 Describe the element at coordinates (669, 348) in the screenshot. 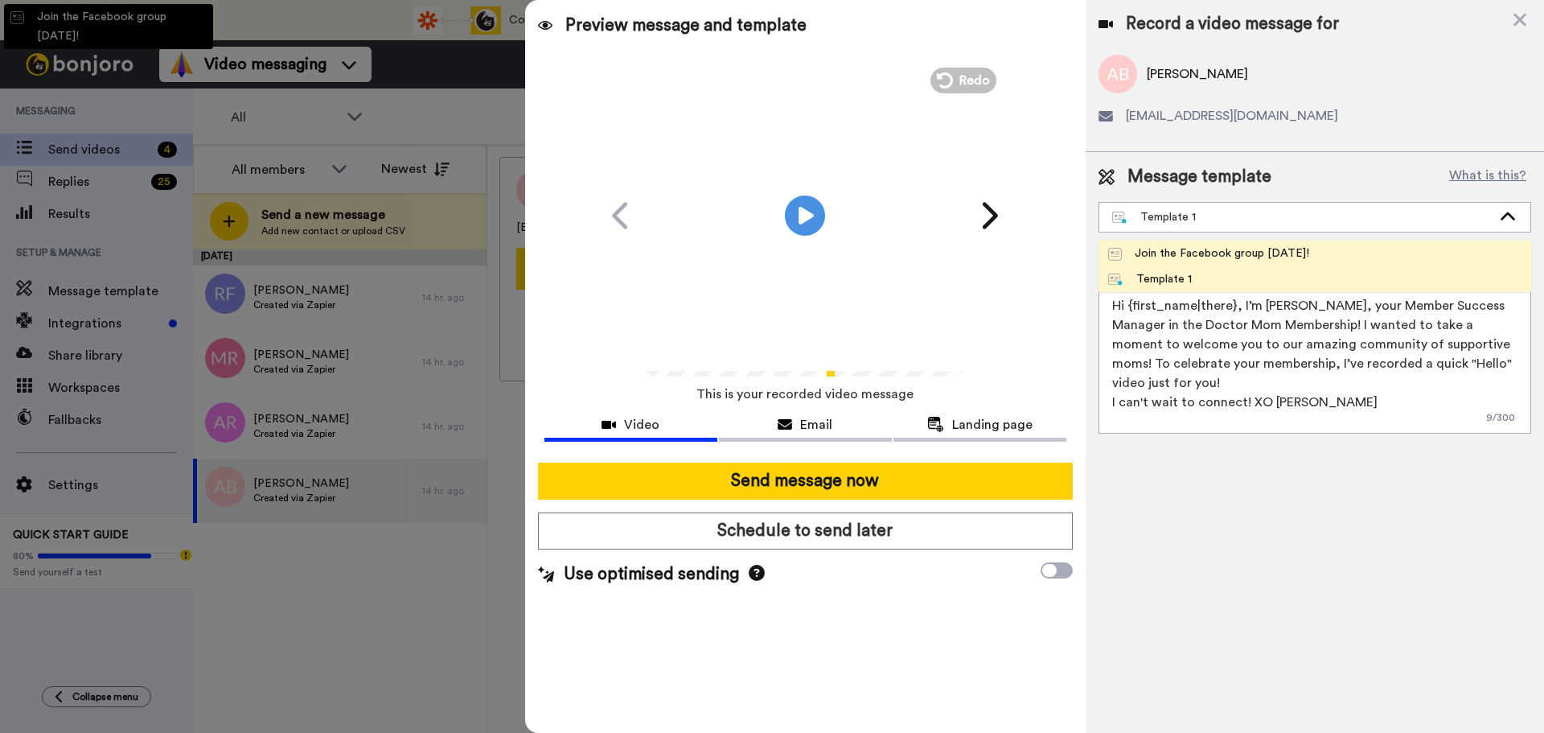

I see `span: 0:00` at that location.